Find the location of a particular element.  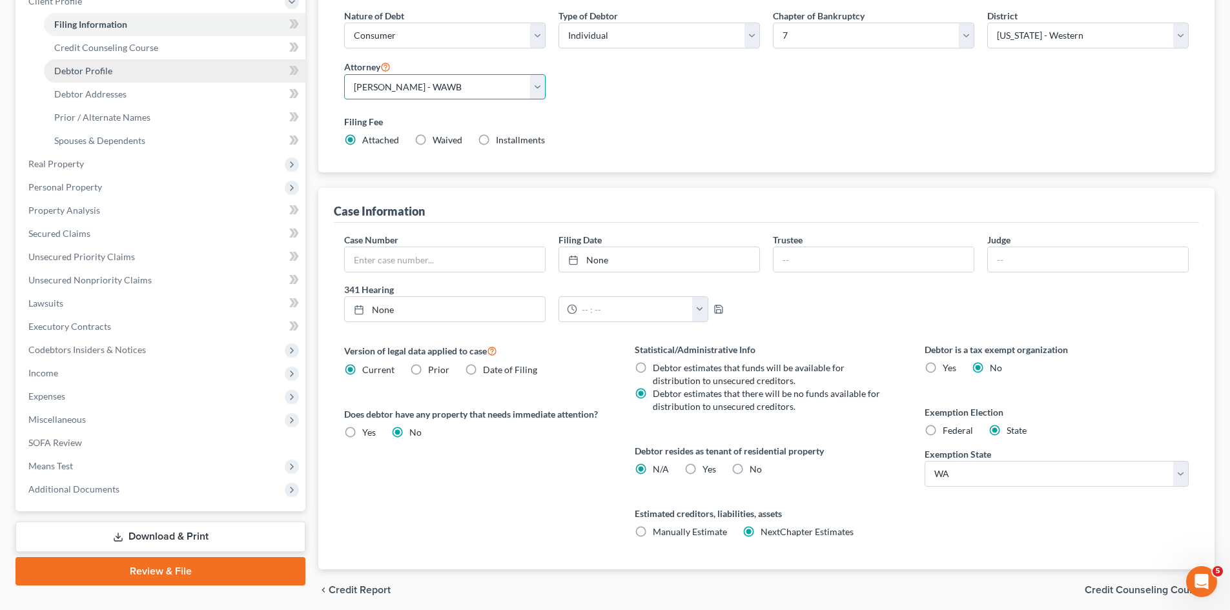

label: Attorney is located at coordinates (367, 66).